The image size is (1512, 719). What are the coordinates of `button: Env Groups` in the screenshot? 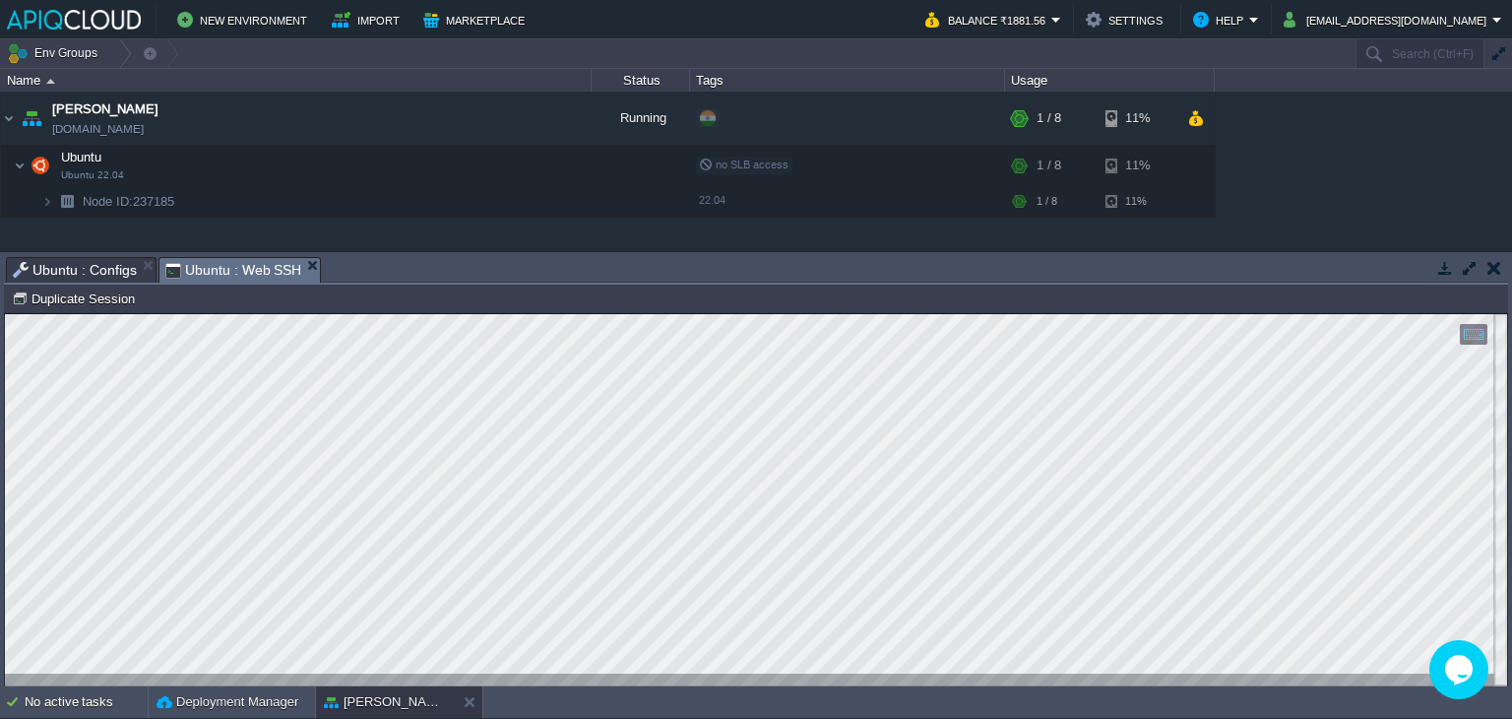 It's located at (55, 53).